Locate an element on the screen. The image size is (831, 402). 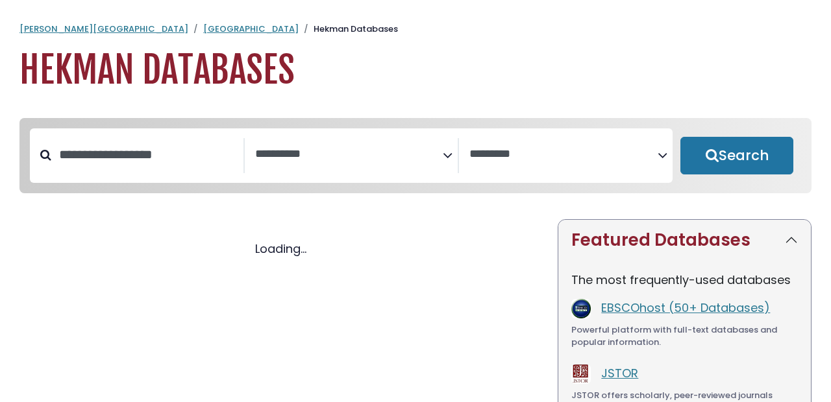
nav: breadcrumb is located at coordinates (415, 29).